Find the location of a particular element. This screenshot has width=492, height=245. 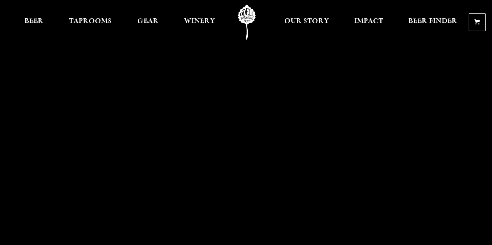

a: Beer is located at coordinates (34, 22).